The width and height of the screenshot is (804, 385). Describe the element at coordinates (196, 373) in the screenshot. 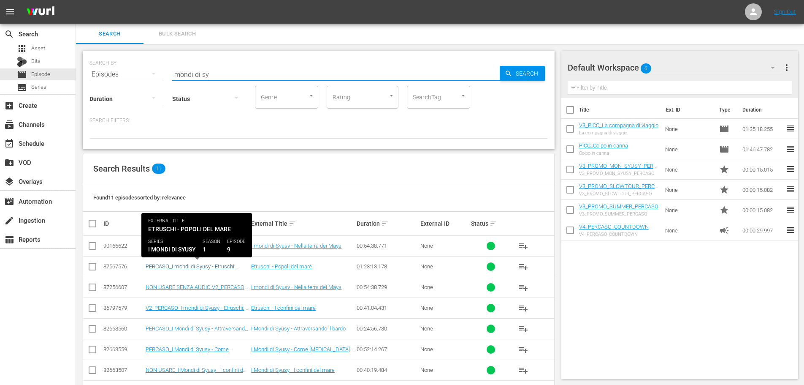

I see `a: NON USARE_I Mondi di Syusy - I confini del mare` at that location.